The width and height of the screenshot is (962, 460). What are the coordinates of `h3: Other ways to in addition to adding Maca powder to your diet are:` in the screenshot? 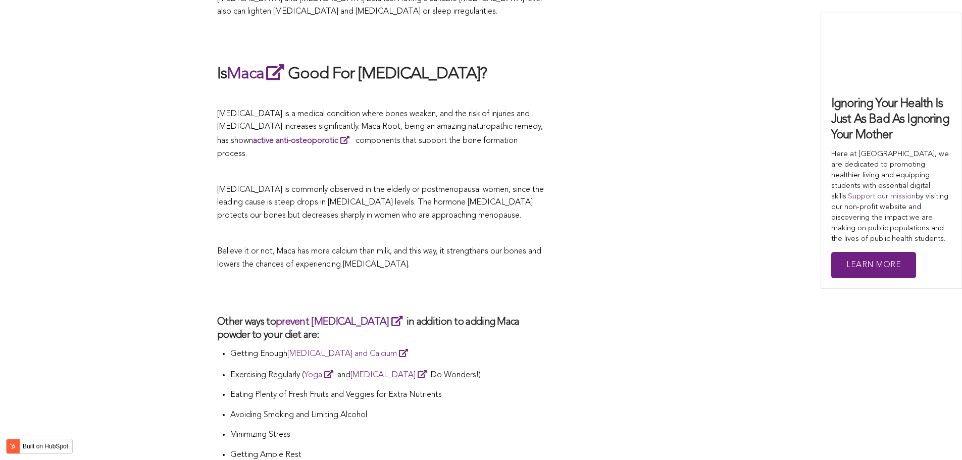 It's located at (381, 328).